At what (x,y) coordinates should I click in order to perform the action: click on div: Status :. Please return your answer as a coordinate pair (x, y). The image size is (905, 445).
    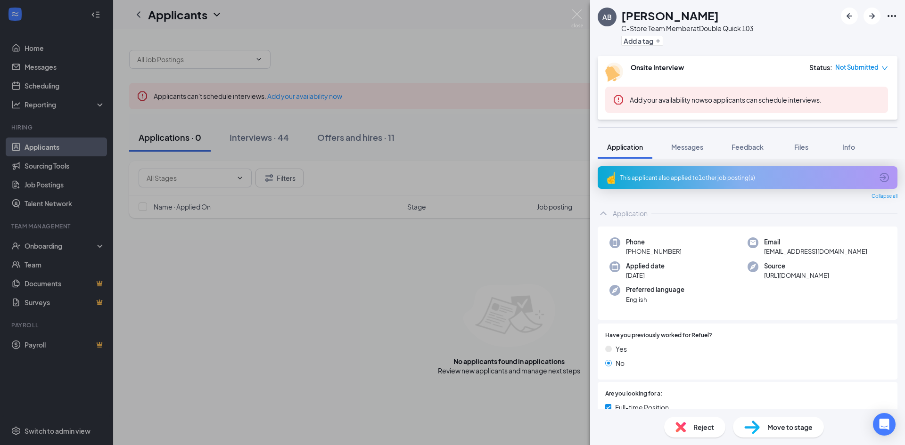
    Looking at the image, I should click on (820, 67).